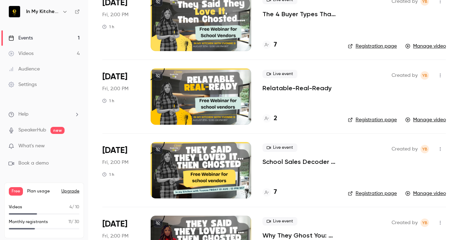  Describe the element at coordinates (20, 38) in the screenshot. I see `div: Events` at that location.